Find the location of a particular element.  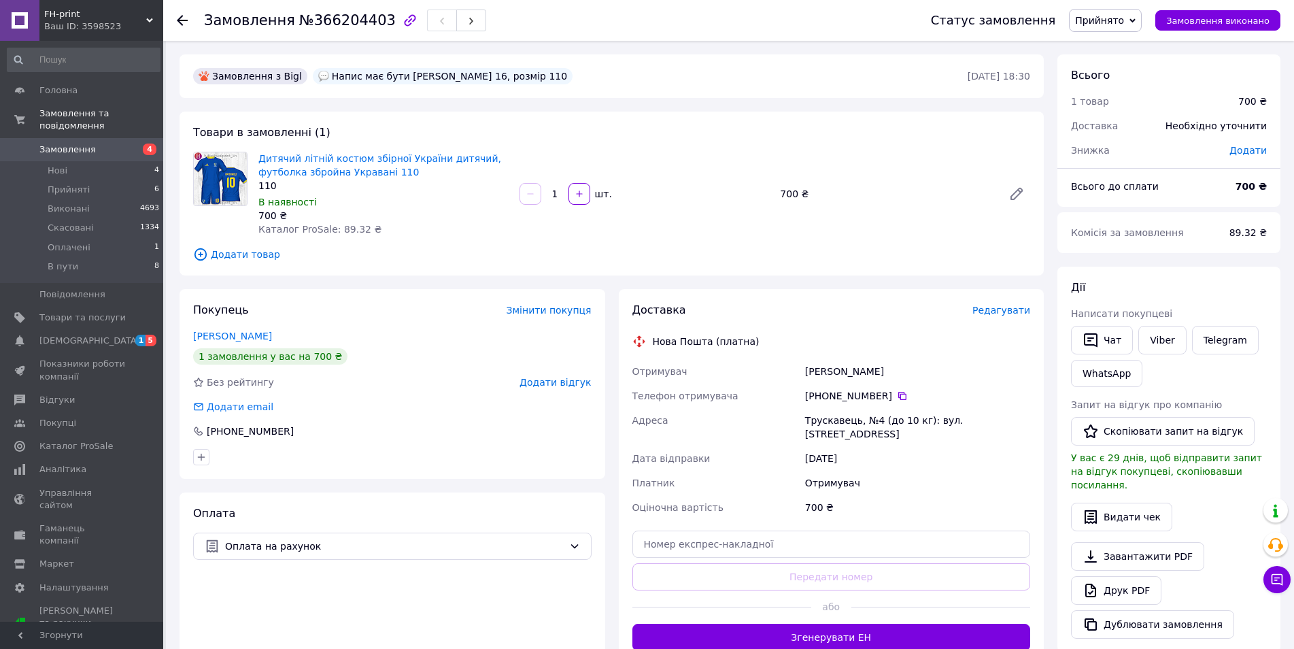

span: Платник is located at coordinates (654, 483).